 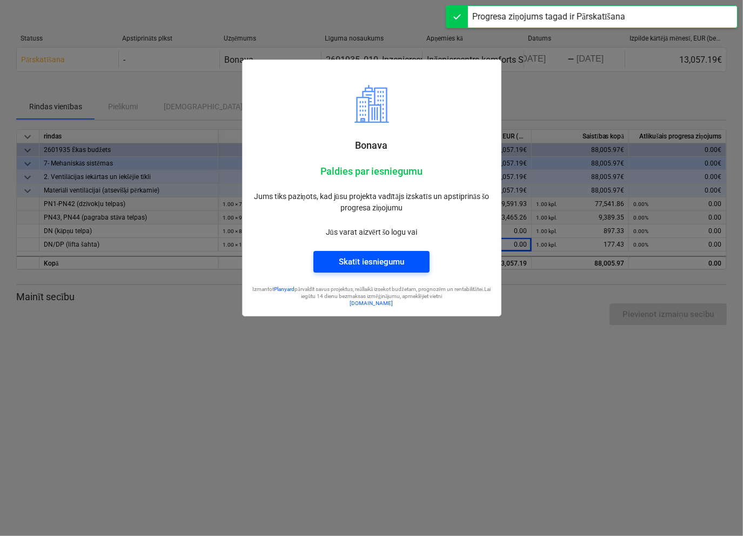 I want to click on div: Progresa ziņojums tagad ir Pārskatīšana, so click(x=549, y=17).